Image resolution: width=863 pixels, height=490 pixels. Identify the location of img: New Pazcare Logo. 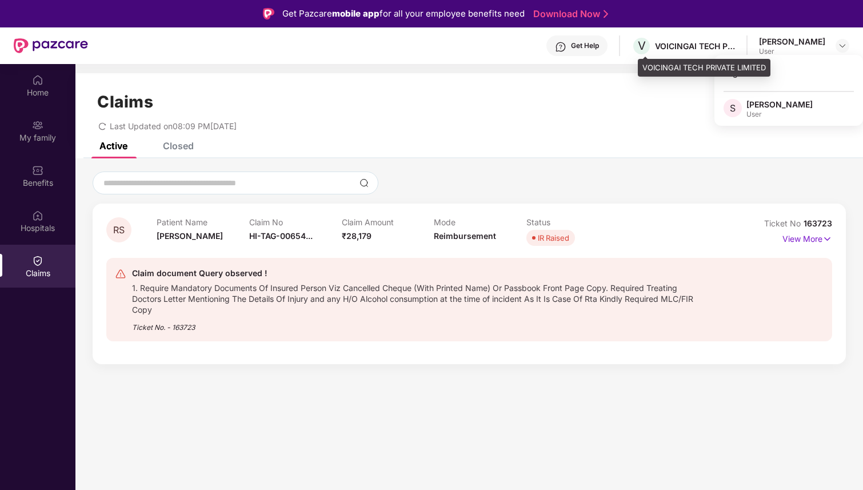
(51, 46).